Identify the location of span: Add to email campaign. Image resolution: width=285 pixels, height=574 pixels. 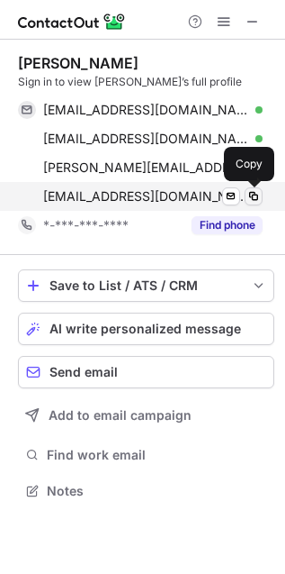
(120, 415).